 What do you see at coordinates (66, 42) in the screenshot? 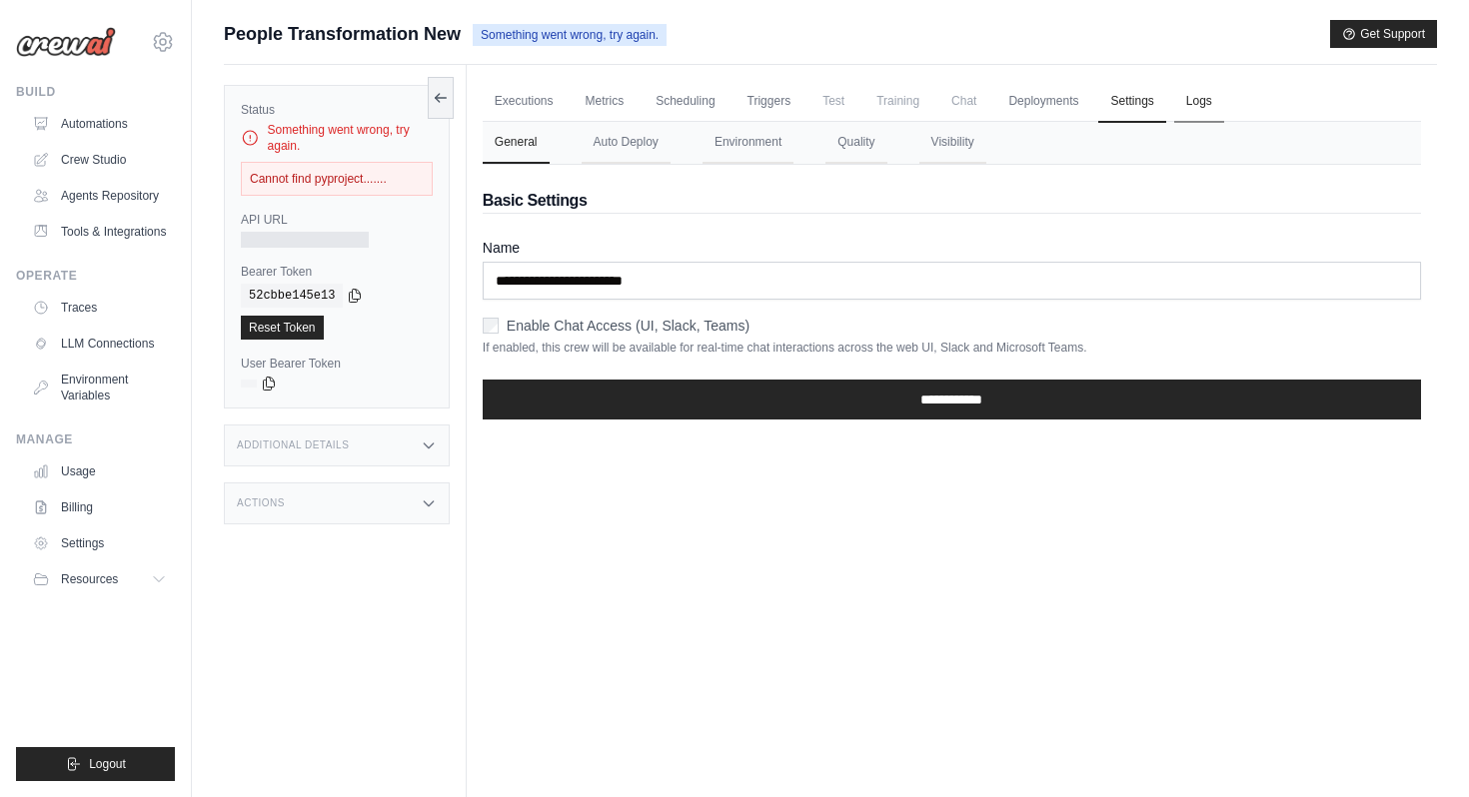
I see `img: Logo` at bounding box center [66, 42].